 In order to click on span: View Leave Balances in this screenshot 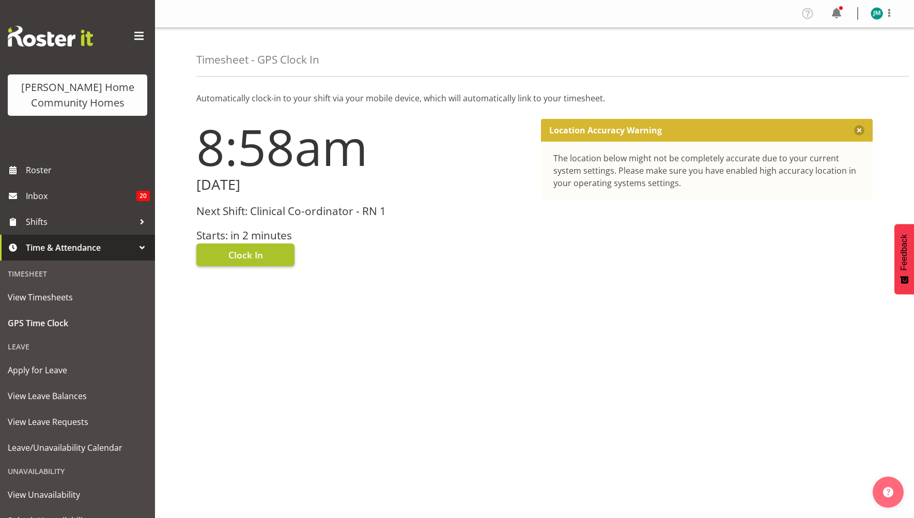, I will do `click(77, 396)`.